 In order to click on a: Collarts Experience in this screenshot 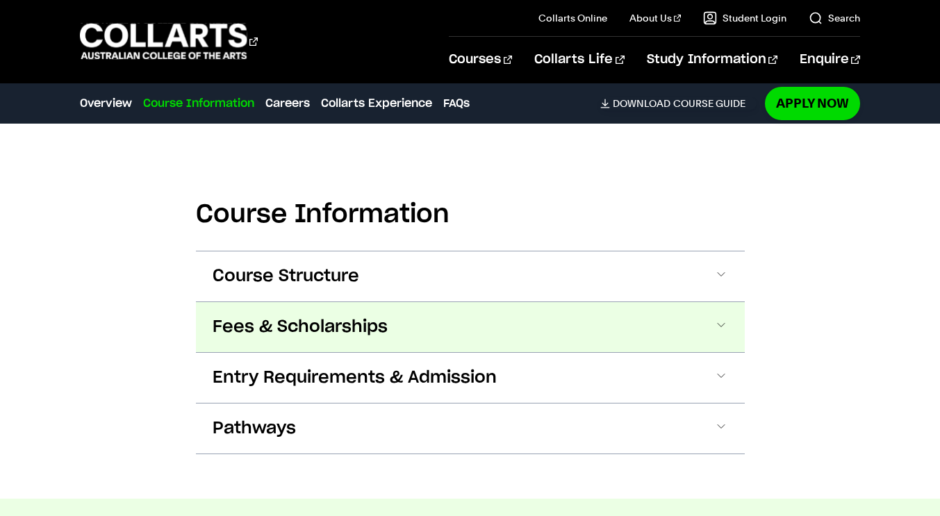, I will do `click(377, 104)`.